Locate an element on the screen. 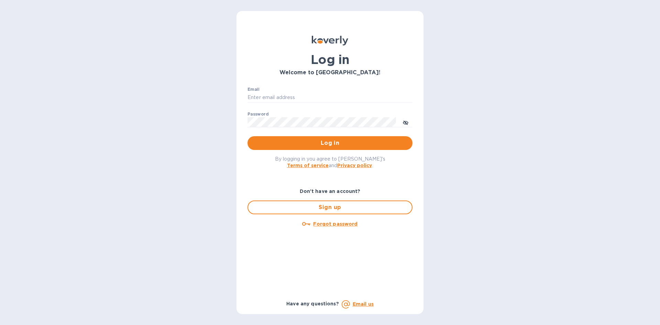 This screenshot has height=325, width=660. a: Privacy policy is located at coordinates (354, 165).